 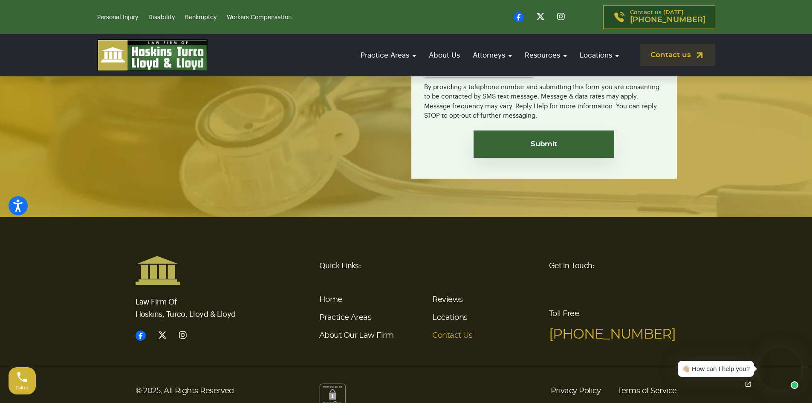 What do you see at coordinates (429, 265) in the screenshot?
I see `h6: Quick Links:` at bounding box center [429, 265].